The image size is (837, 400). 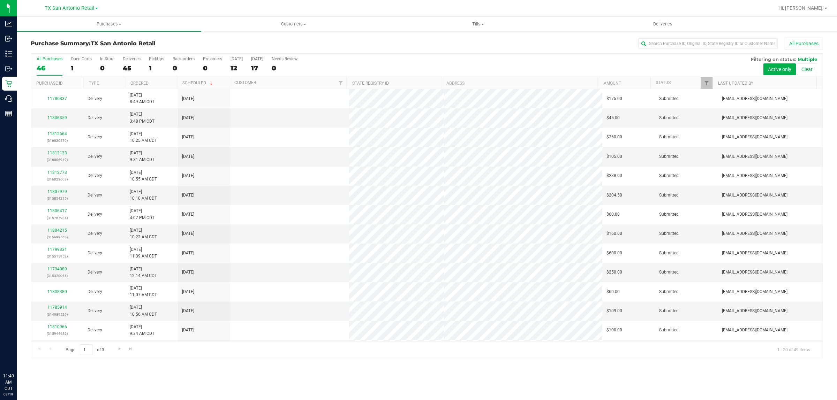 I want to click on a: Type, so click(x=94, y=83).